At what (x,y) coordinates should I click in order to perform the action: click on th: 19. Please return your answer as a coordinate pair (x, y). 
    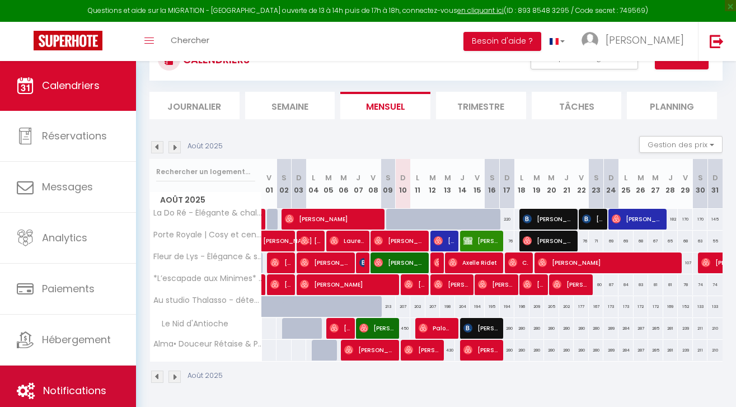
    Looking at the image, I should click on (537, 184).